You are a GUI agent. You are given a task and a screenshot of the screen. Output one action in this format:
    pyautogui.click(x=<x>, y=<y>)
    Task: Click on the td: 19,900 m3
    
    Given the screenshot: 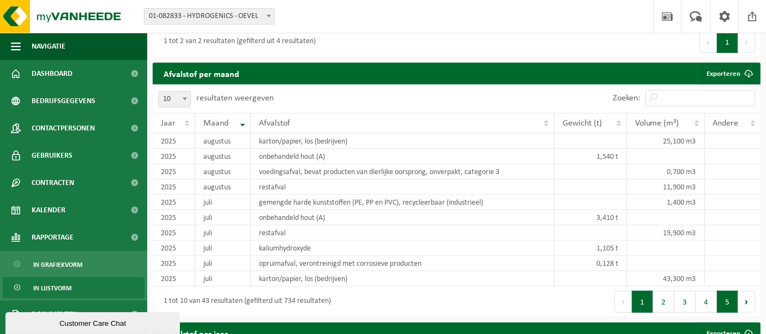 What is the action you would take?
    pyautogui.click(x=666, y=233)
    